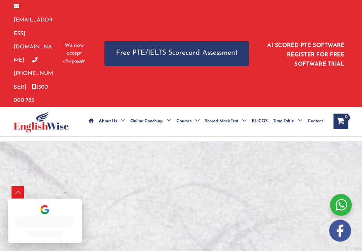 The height and width of the screenshot is (251, 362). I want to click on span: Courses, so click(184, 121).